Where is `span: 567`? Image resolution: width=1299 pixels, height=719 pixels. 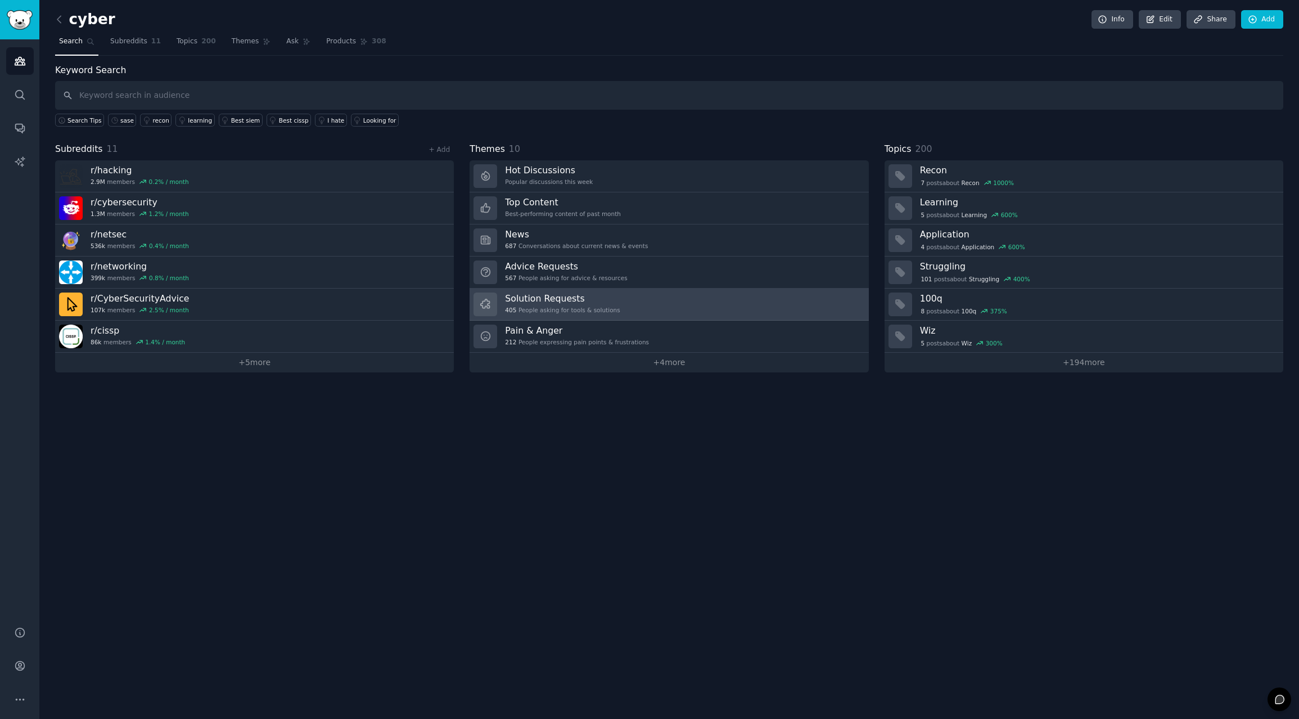
span: 567 is located at coordinates (511, 278).